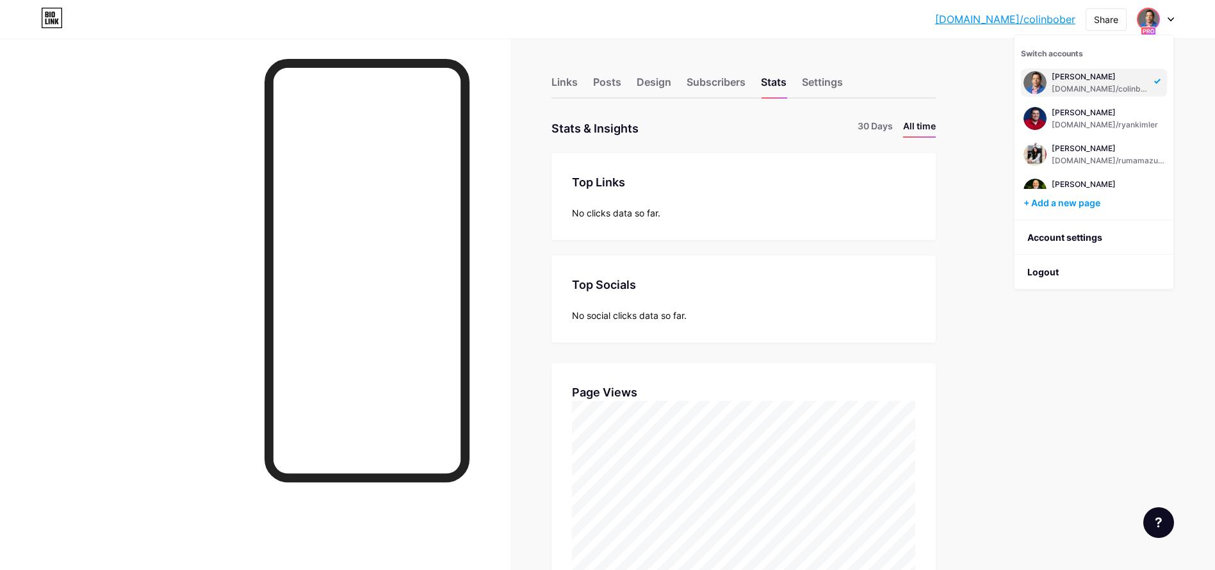 The width and height of the screenshot is (1215, 570). Describe the element at coordinates (1095, 203) in the screenshot. I see `div: + Add a new page` at that location.